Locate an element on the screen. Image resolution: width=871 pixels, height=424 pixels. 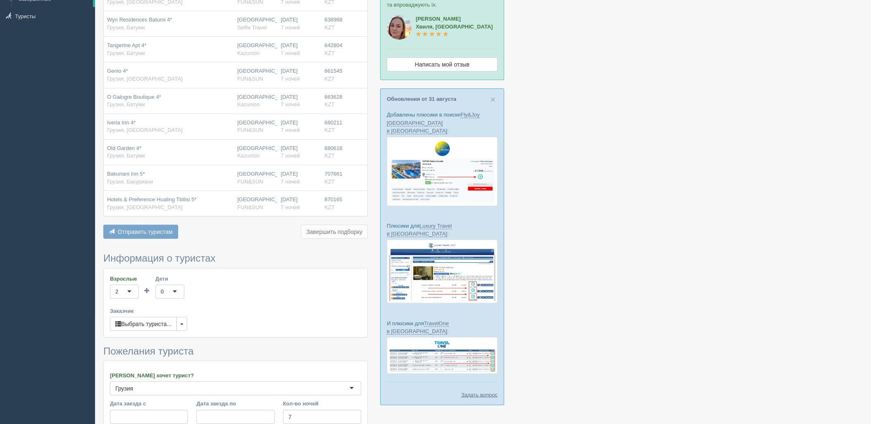
span: Genio 4* is located at coordinates (117, 71).